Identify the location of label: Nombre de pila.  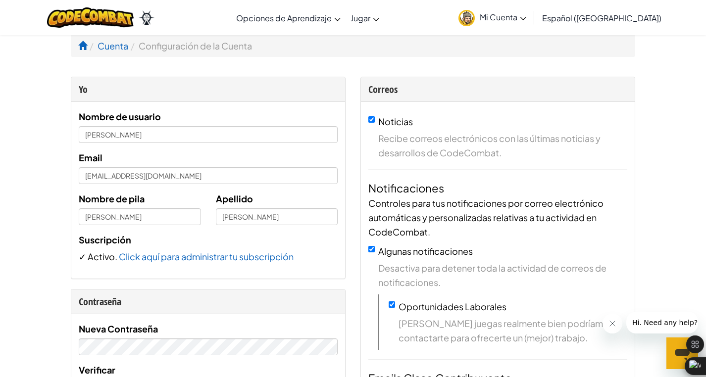
(111, 199).